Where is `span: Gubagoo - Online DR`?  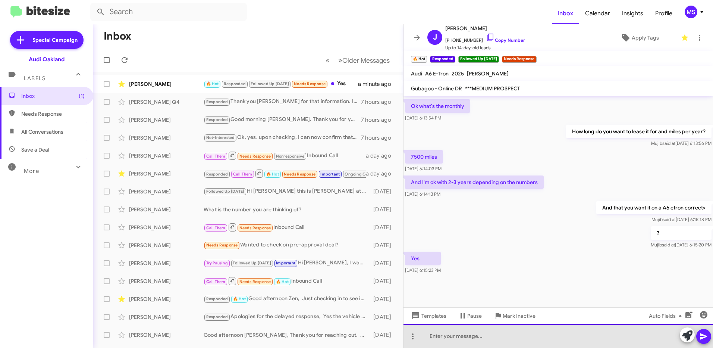 span: Gubagoo - Online DR is located at coordinates (436, 88).